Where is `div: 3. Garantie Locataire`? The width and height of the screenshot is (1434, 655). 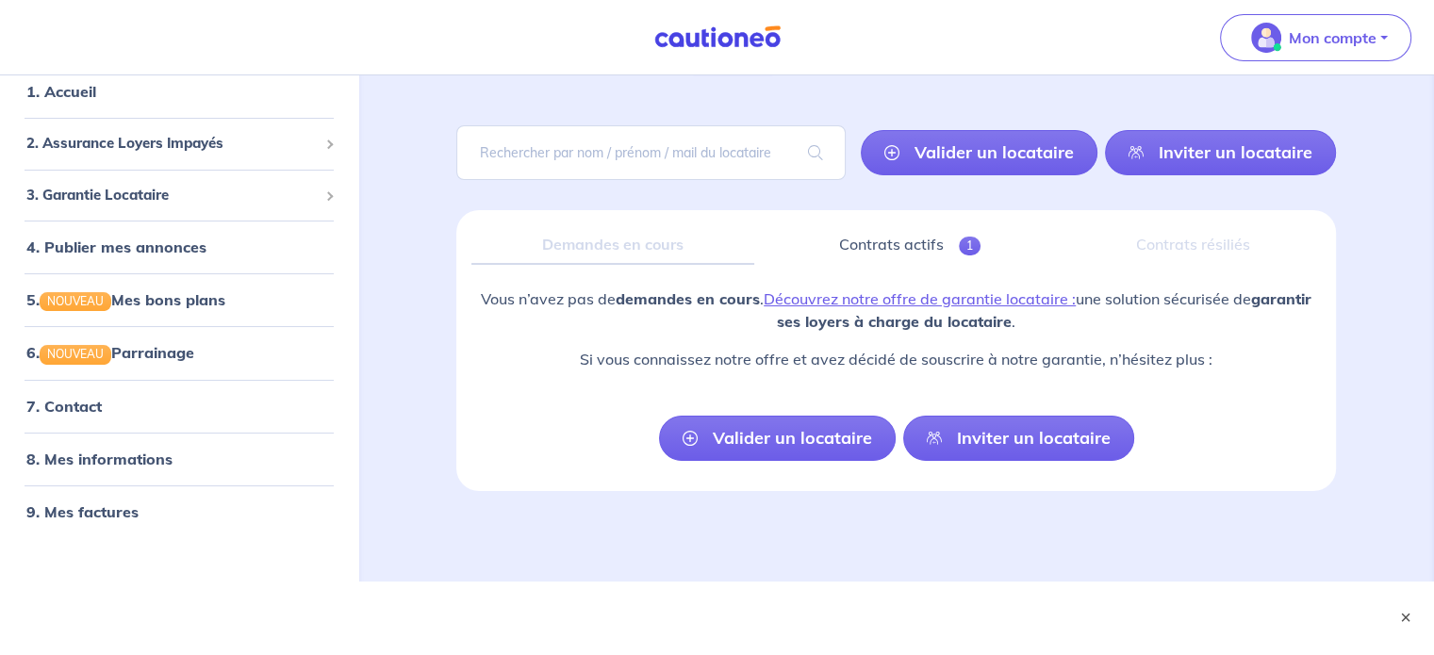 div: 3. Garantie Locataire is located at coordinates (179, 194).